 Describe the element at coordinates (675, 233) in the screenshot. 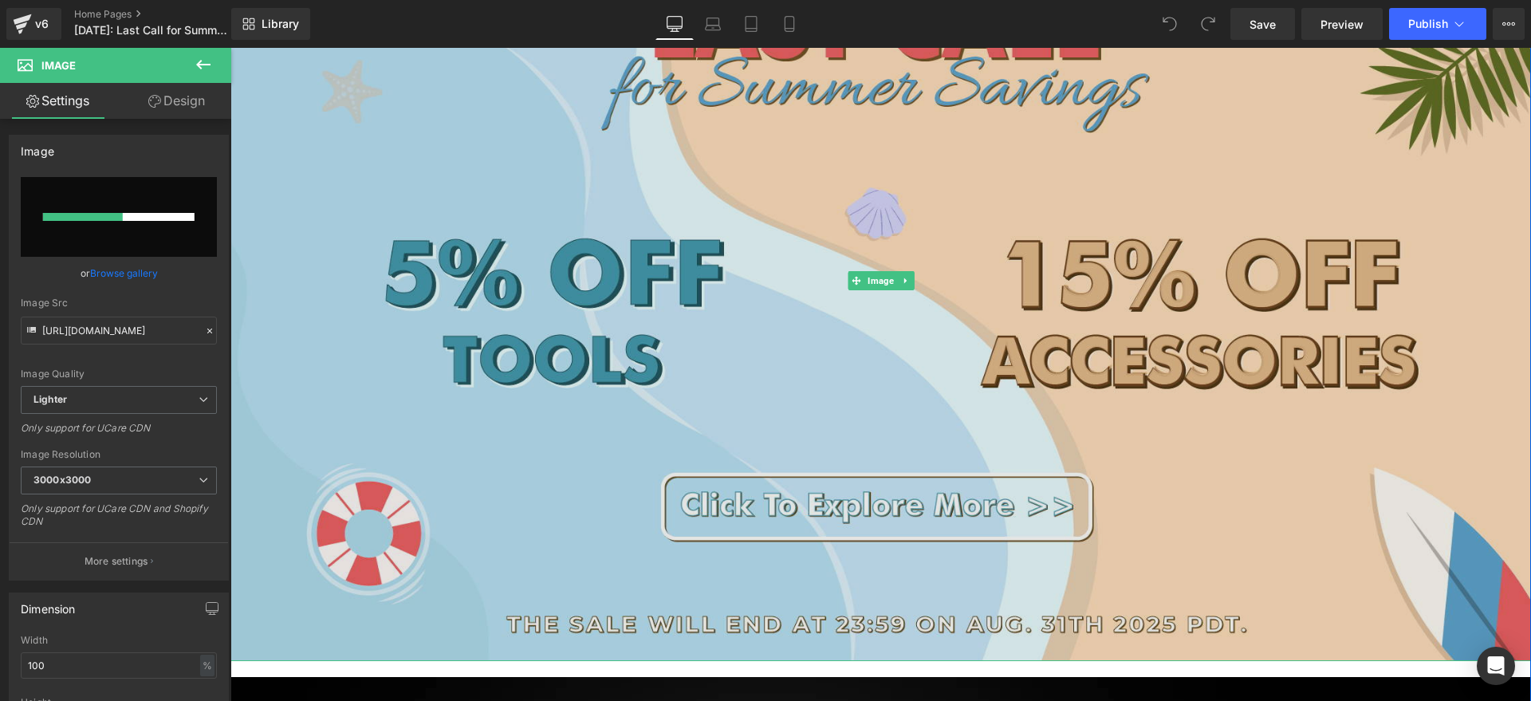

I see `a: Expand / Collapse` at that location.